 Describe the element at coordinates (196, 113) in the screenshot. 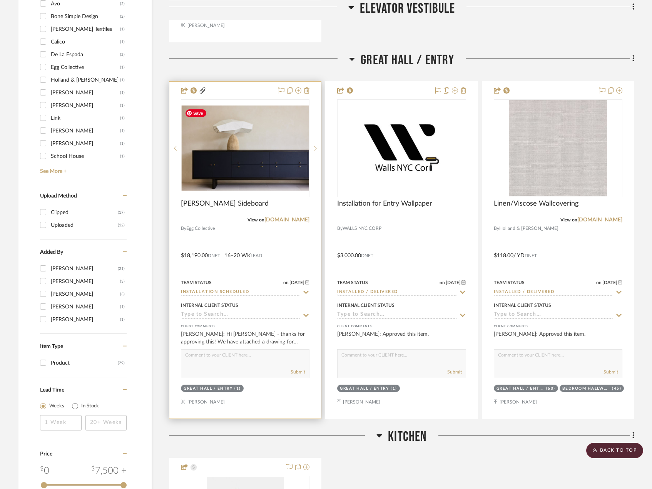

I see `span: Save` at that location.